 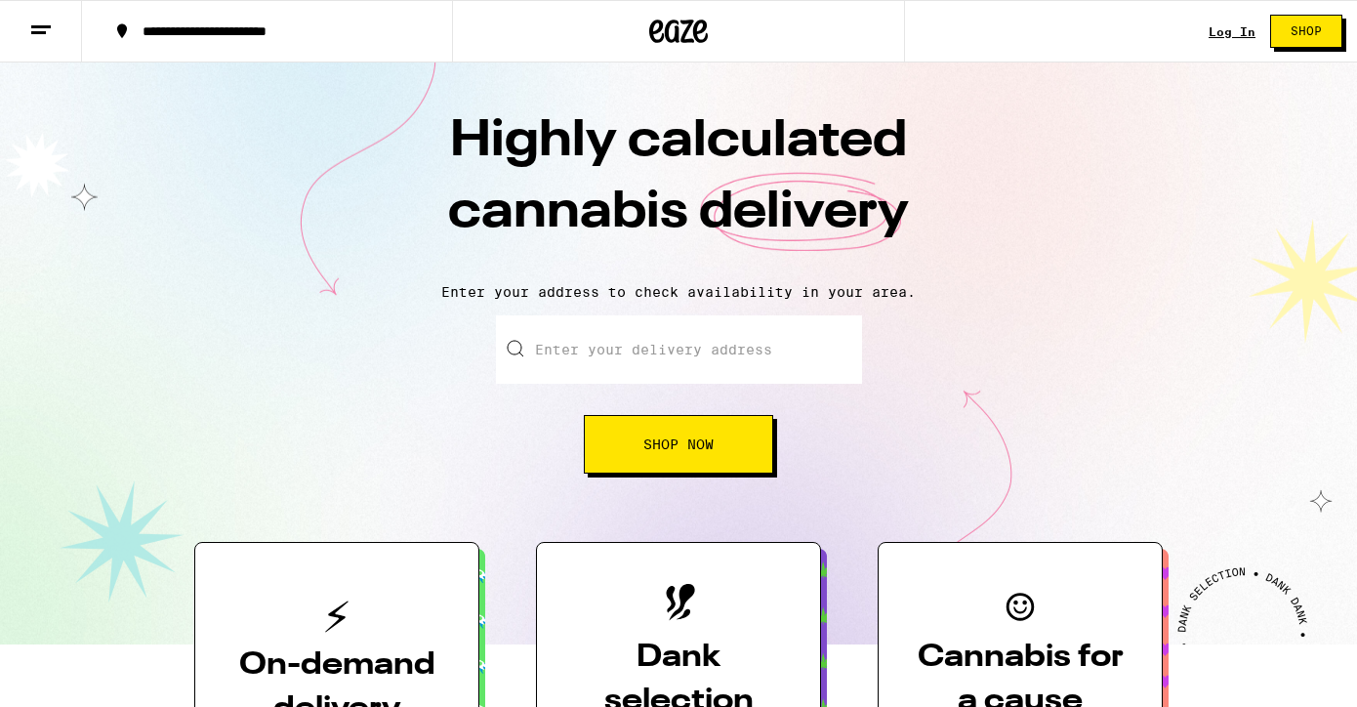 What do you see at coordinates (1306, 31) in the screenshot?
I see `button: Shop` at bounding box center [1306, 31].